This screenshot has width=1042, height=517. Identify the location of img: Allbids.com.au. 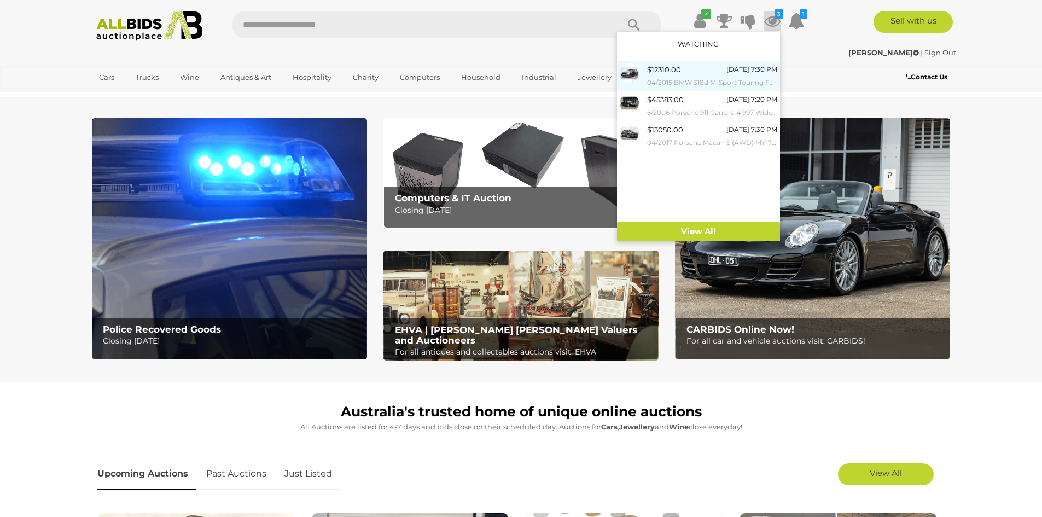
(149, 26).